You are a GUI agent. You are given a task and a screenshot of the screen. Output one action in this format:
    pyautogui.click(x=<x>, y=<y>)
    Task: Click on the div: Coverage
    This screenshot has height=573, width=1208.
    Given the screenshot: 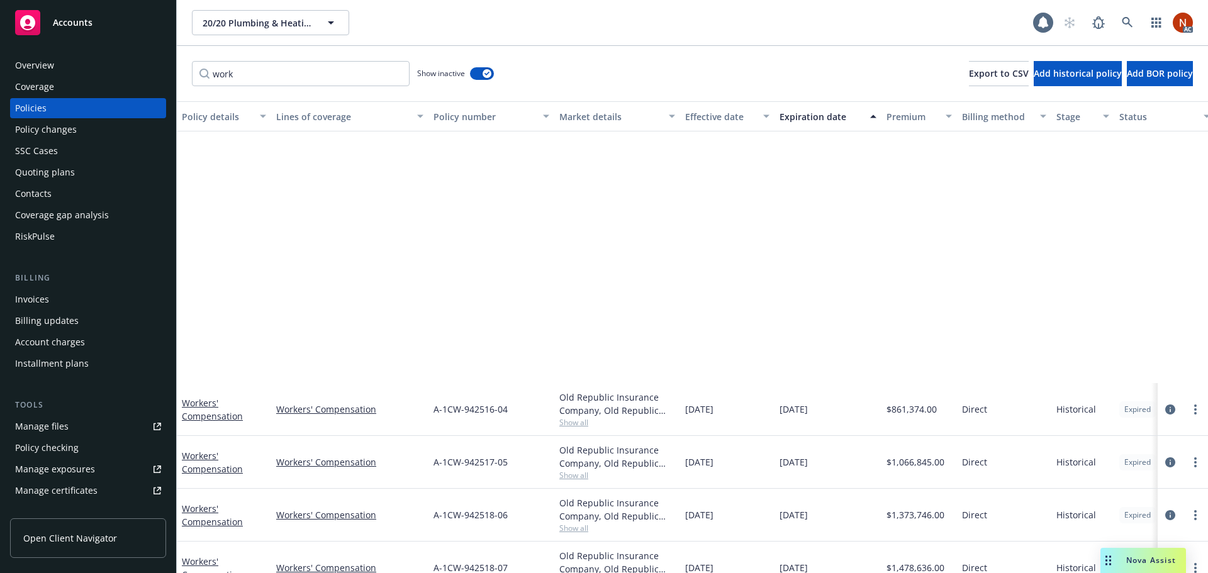 What is the action you would take?
    pyautogui.click(x=35, y=87)
    